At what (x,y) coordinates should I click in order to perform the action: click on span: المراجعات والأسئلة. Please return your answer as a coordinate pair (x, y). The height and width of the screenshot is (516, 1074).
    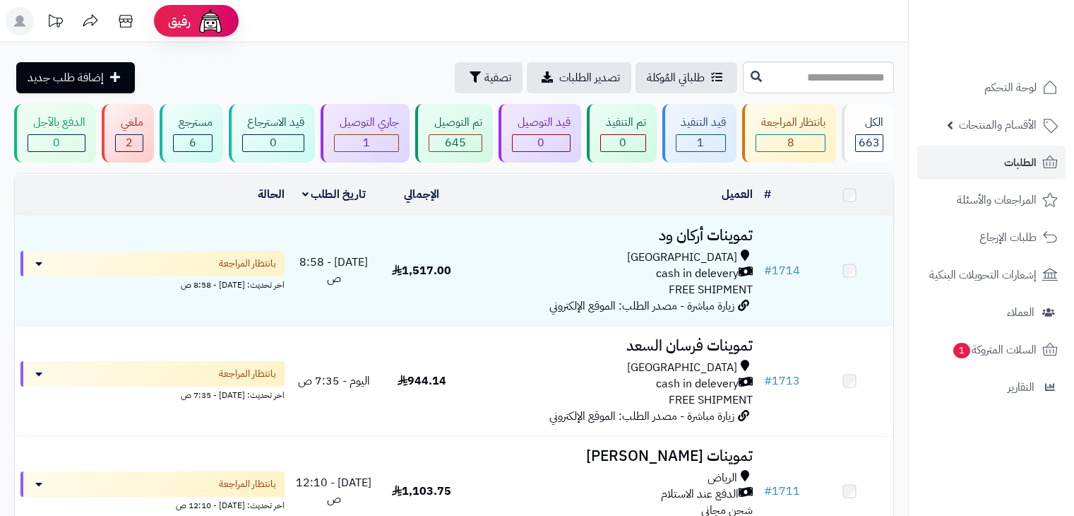
    Looking at the image, I should click on (996, 200).